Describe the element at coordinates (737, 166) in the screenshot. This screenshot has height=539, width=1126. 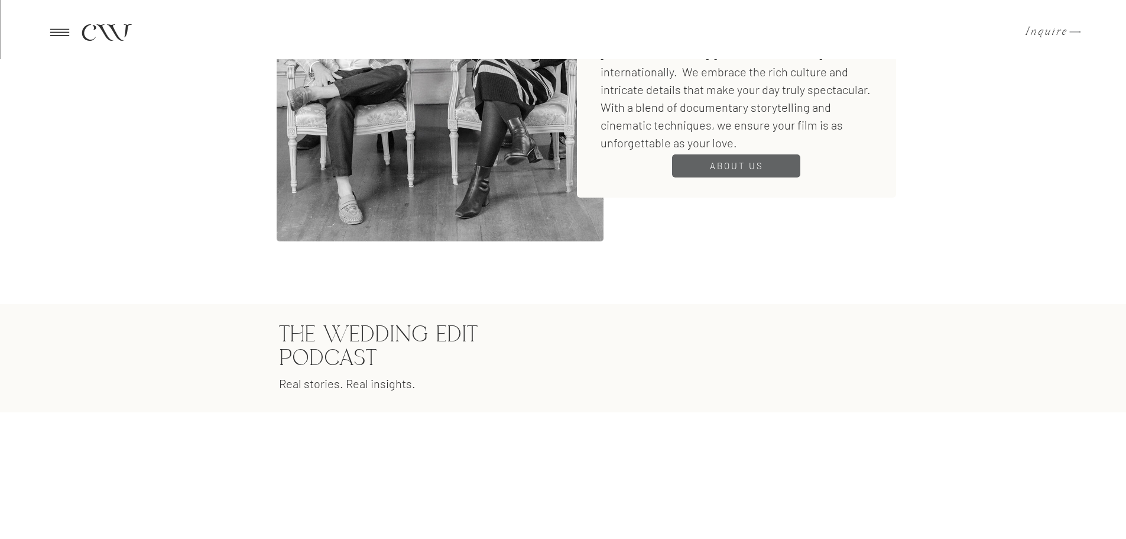
I see `h3: About us` at that location.